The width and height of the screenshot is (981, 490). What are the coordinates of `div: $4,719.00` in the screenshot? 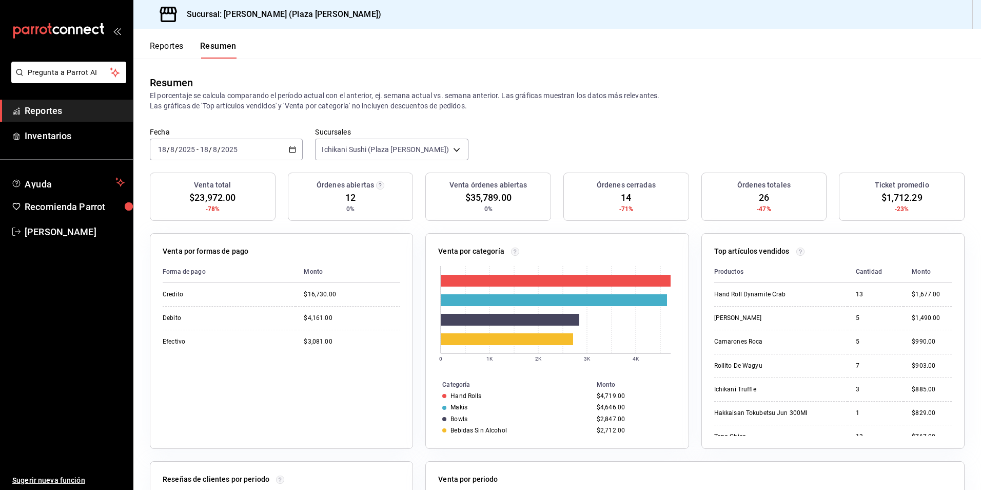 It's located at (634, 396).